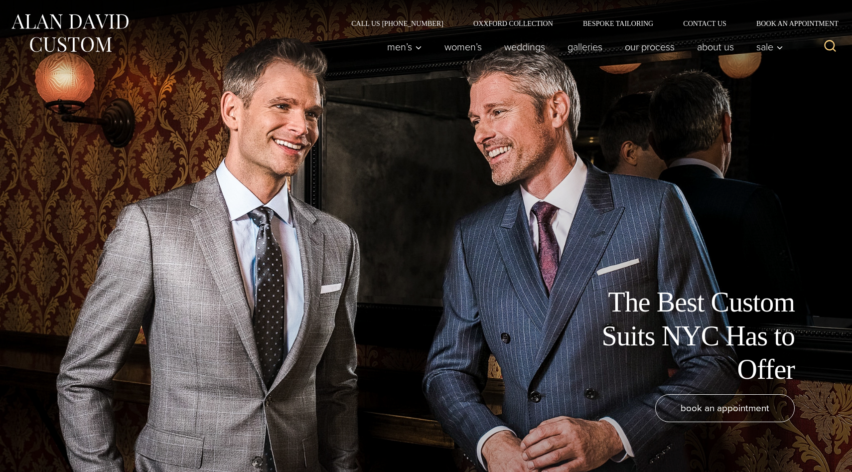  What do you see at coordinates (405, 47) in the screenshot?
I see `span: Men’s` at bounding box center [405, 47].